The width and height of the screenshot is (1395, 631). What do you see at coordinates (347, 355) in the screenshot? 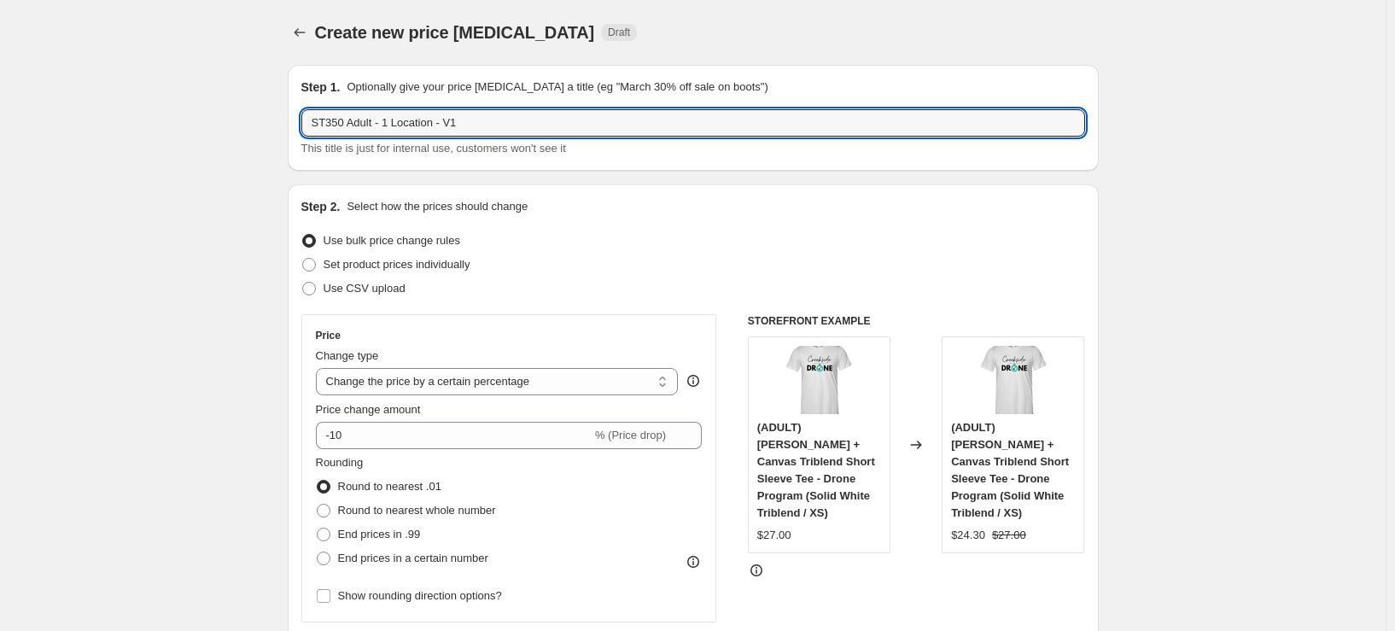
I see `span: Change type` at bounding box center [347, 355].